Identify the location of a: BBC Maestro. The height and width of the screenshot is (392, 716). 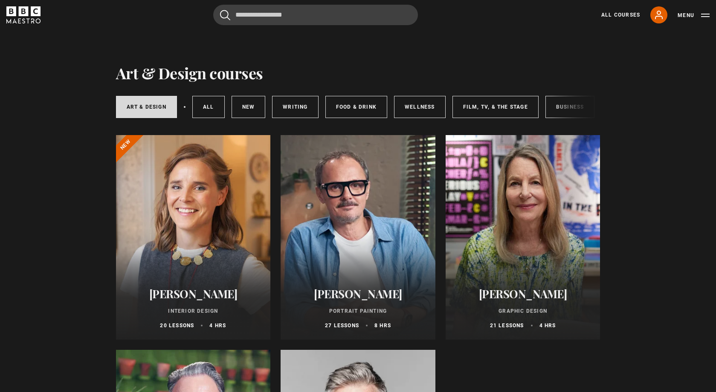
(23, 15).